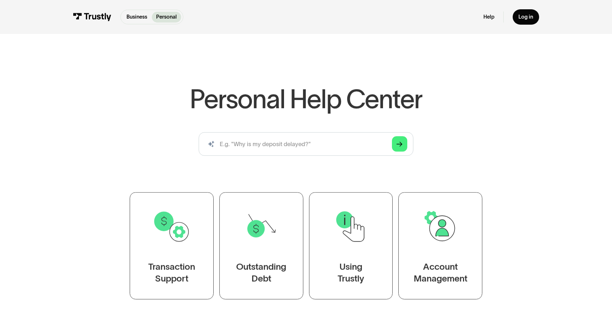  I want to click on input: search, so click(306, 144).